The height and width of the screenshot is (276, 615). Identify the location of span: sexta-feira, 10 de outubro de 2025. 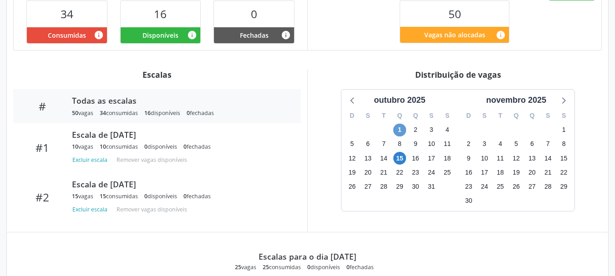
(431, 144).